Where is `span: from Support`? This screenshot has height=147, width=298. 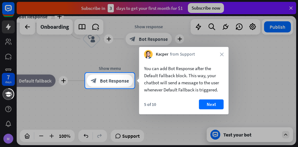
span: from Support is located at coordinates (182, 54).